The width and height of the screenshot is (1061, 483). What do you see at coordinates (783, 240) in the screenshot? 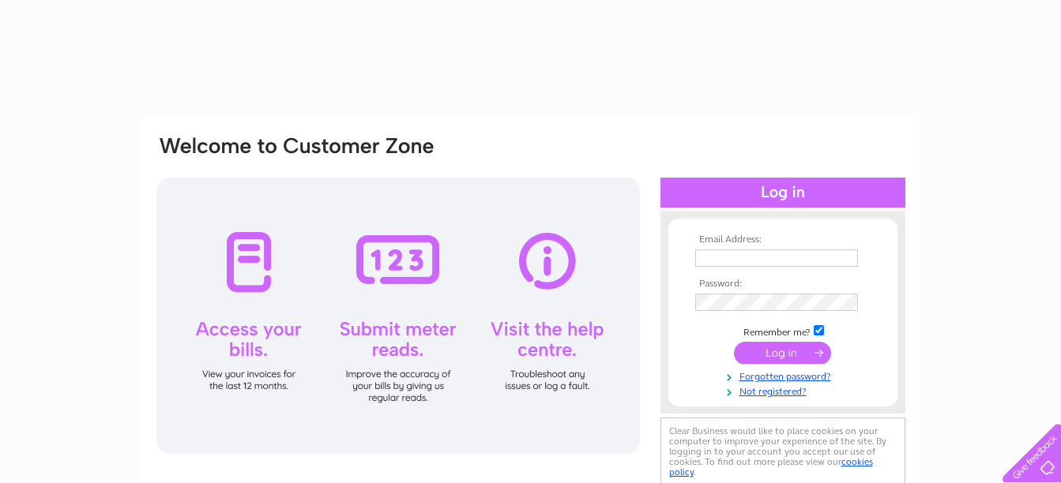
I see `th: Email Address:` at bounding box center [783, 240].